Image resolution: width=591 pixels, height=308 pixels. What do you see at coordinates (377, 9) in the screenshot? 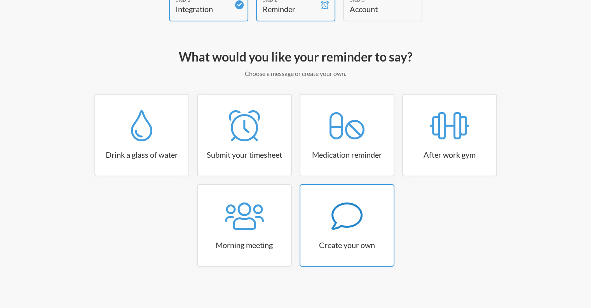
I see `h4: Account` at bounding box center [377, 9].